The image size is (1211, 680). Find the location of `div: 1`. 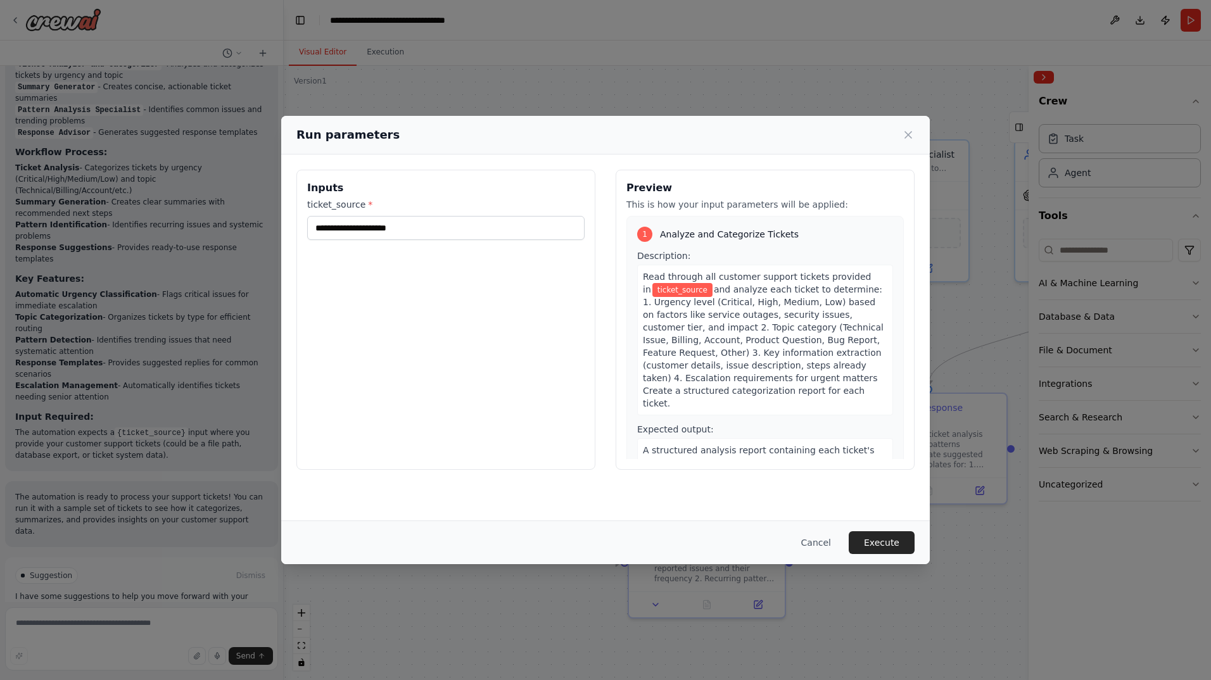

div: 1 is located at coordinates (645, 234).